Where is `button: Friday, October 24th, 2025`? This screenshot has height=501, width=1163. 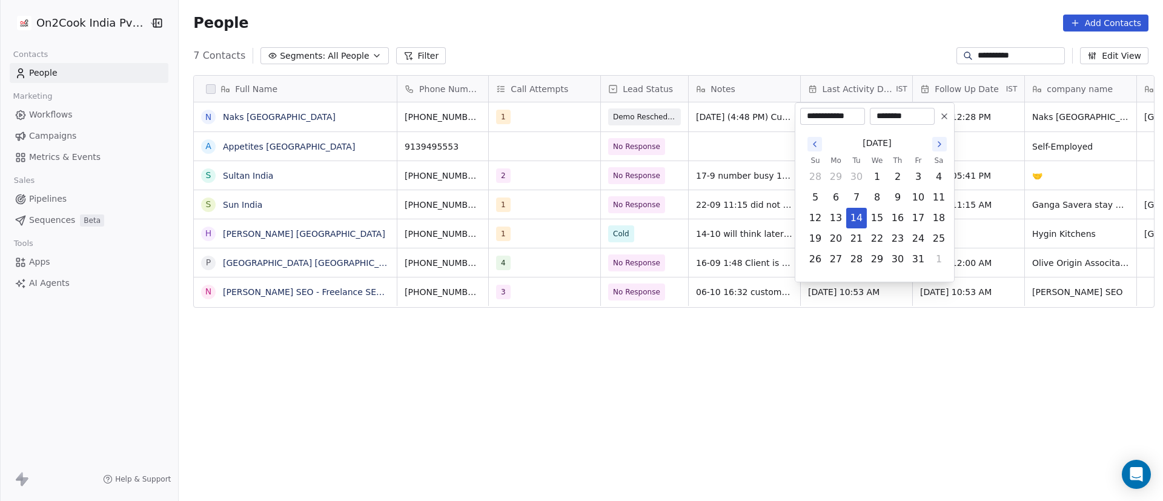 button: Friday, October 24th, 2025 is located at coordinates (918, 239).